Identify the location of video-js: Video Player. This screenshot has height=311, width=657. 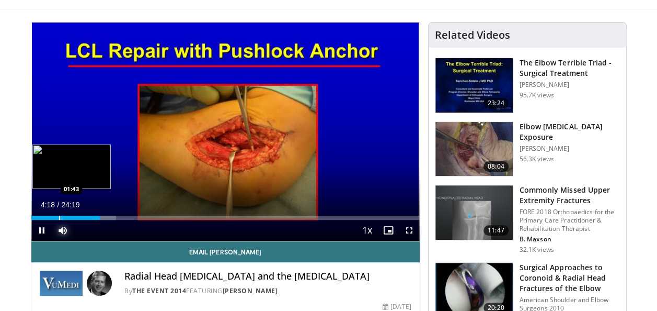
(225, 132).